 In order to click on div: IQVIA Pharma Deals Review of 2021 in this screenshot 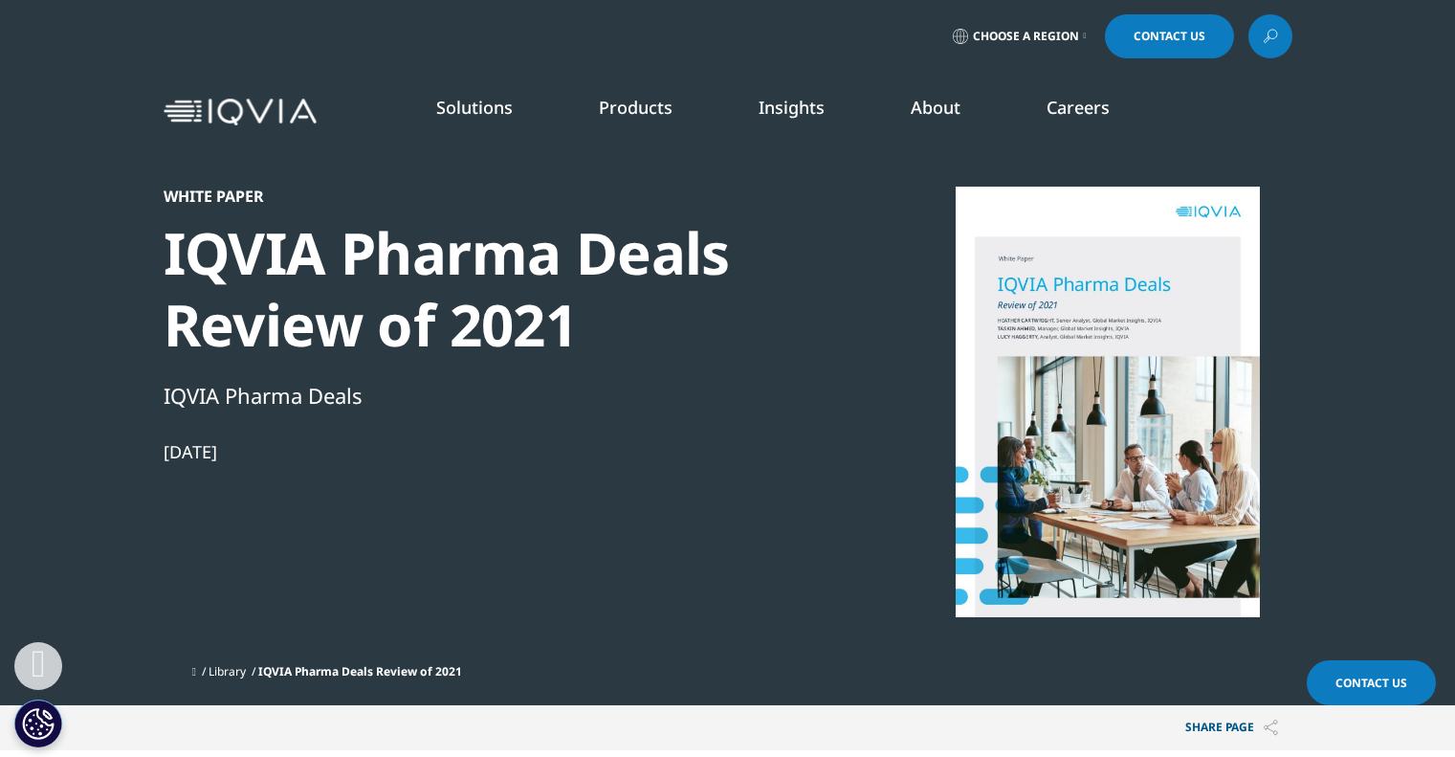, I will do `click(492, 289)`.